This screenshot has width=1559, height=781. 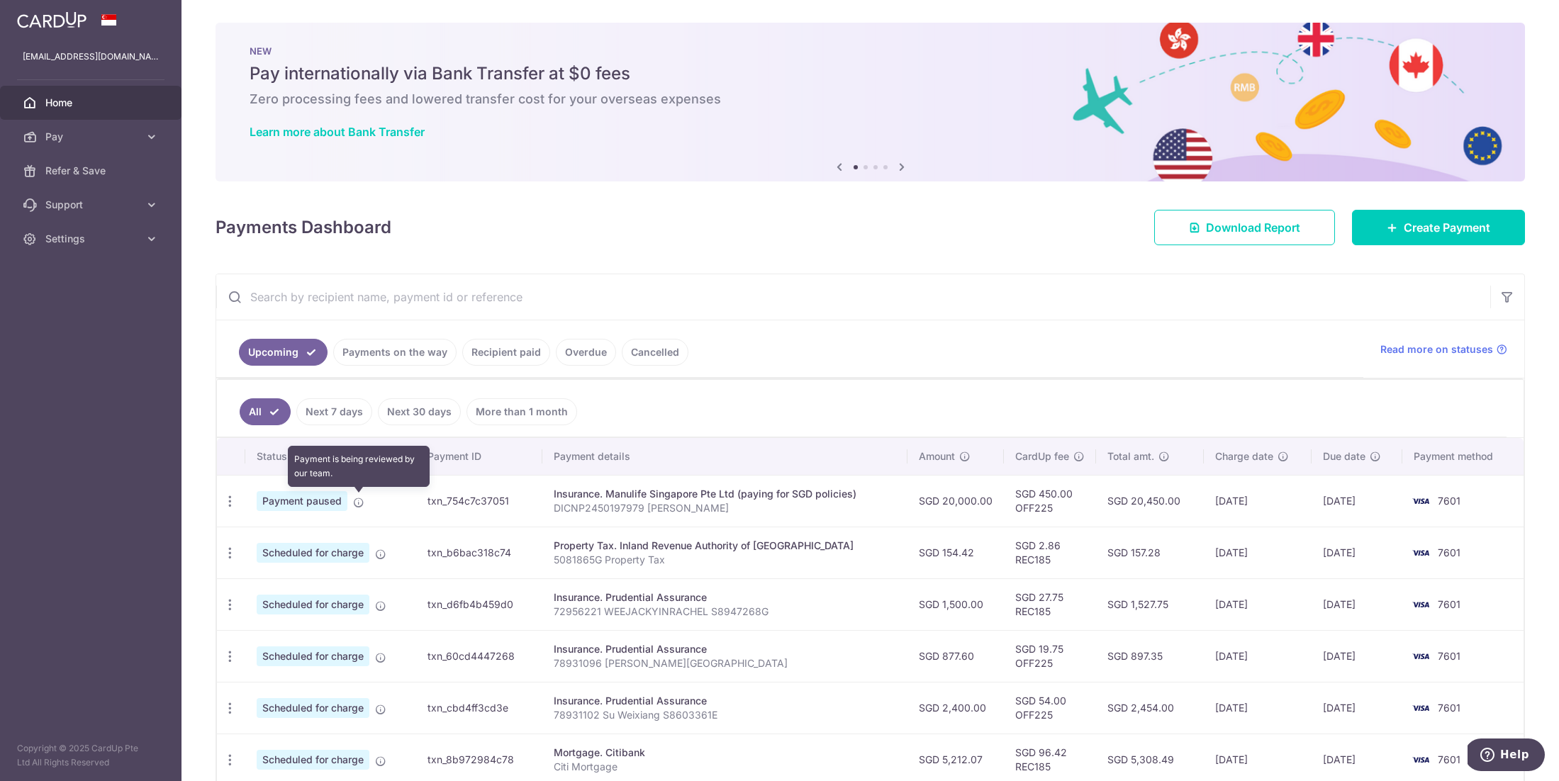 What do you see at coordinates (303, 228) in the screenshot?
I see `h4: Payments Dashboard` at bounding box center [303, 228].